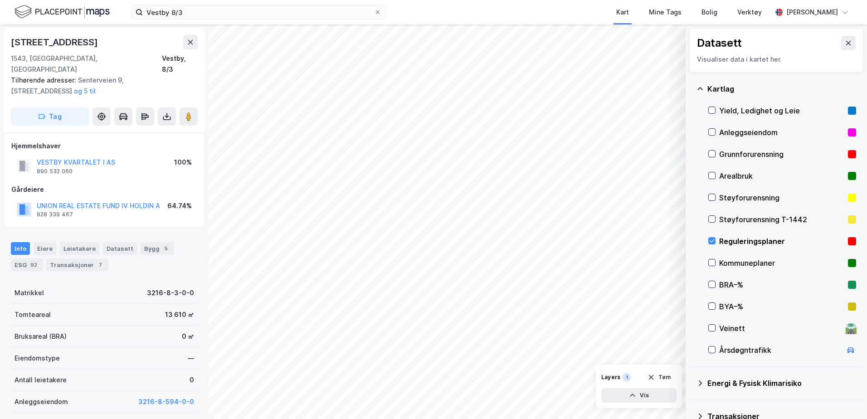  What do you see at coordinates (100, 265) in the screenshot?
I see `div: 7` at bounding box center [100, 265].